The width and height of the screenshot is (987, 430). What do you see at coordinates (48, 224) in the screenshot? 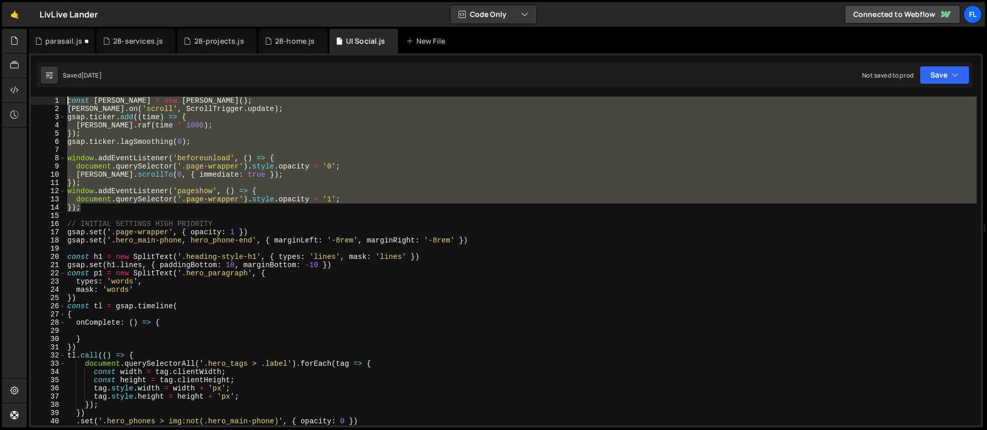
I see `div: 16` at bounding box center [48, 224].